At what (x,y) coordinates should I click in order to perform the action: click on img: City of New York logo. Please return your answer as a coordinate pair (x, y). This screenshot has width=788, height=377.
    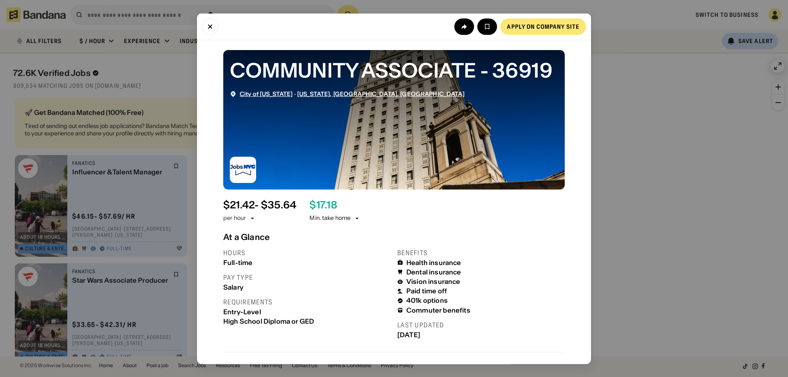
    Looking at the image, I should click on (243, 170).